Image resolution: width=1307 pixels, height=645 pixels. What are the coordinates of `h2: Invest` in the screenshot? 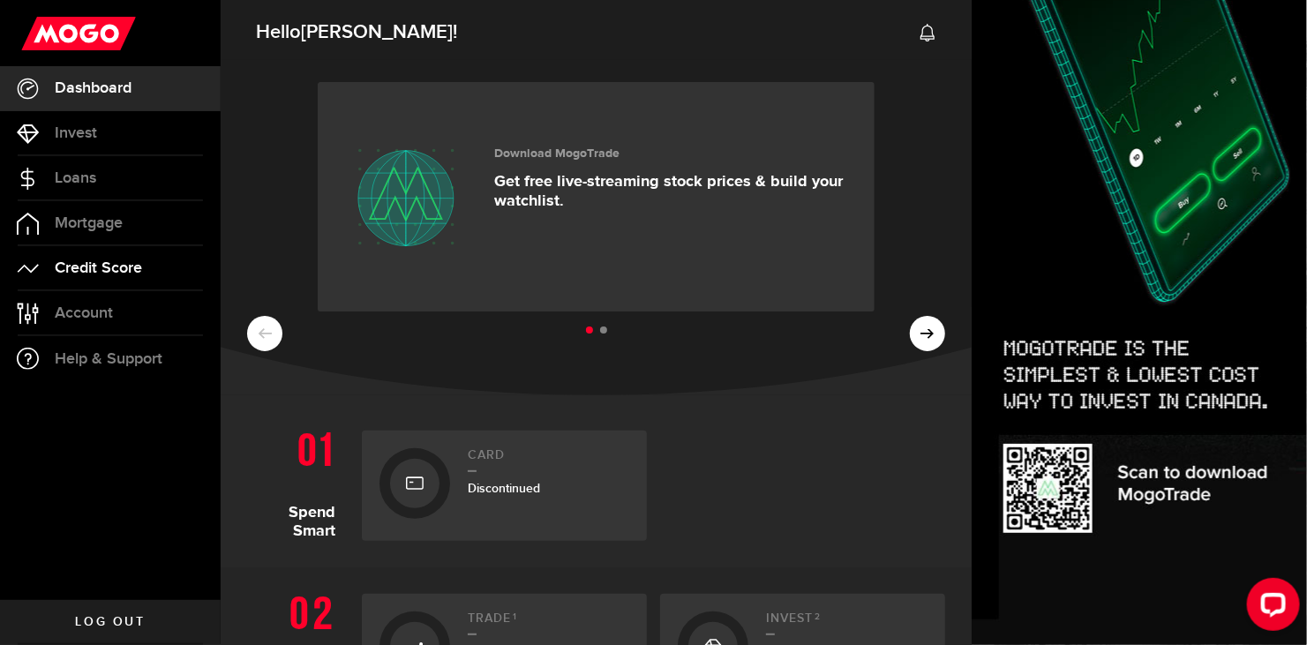 It's located at (846, 623).